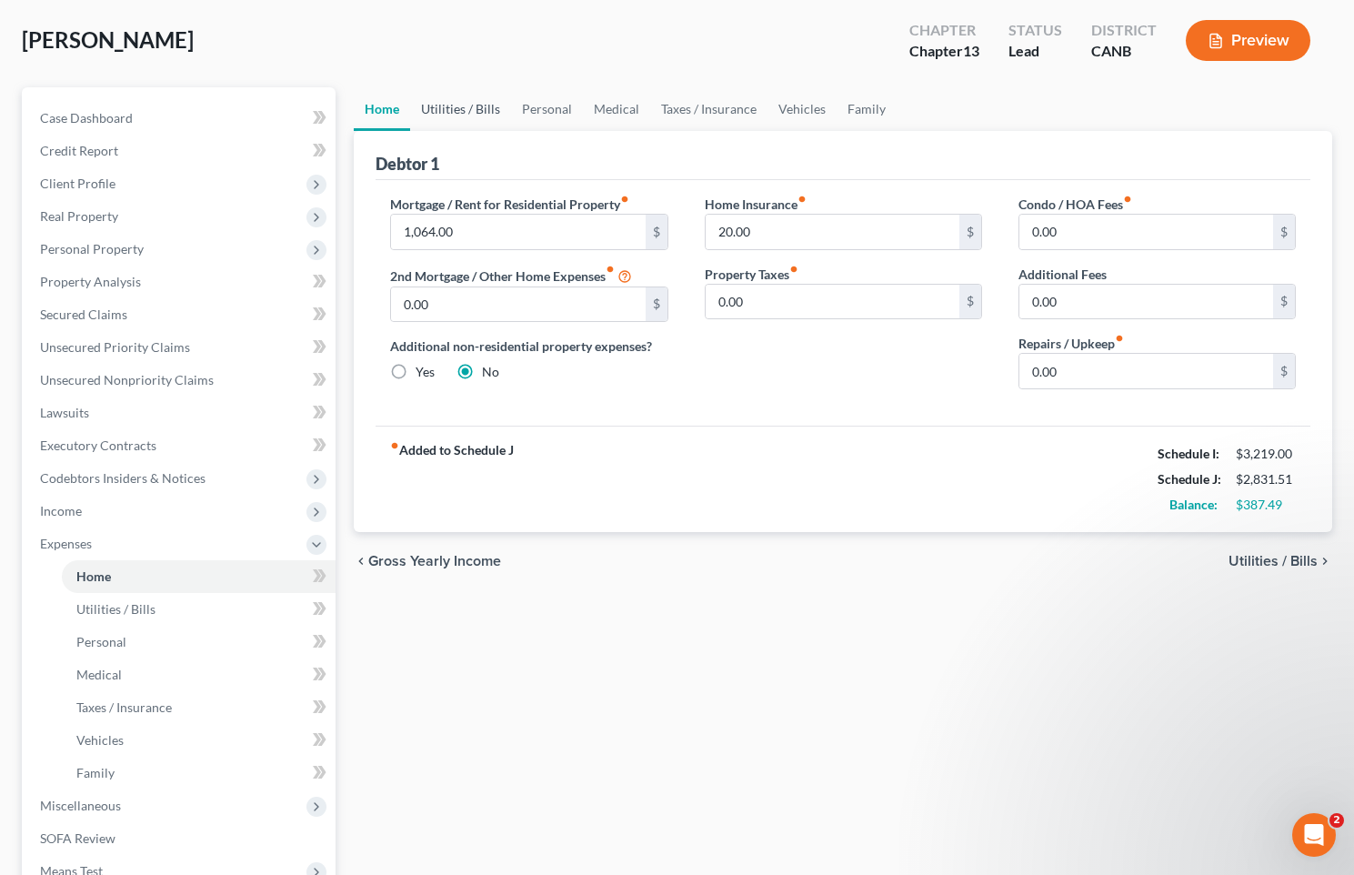 The height and width of the screenshot is (875, 1354). Describe the element at coordinates (65, 543) in the screenshot. I see `span: Expenses` at that location.